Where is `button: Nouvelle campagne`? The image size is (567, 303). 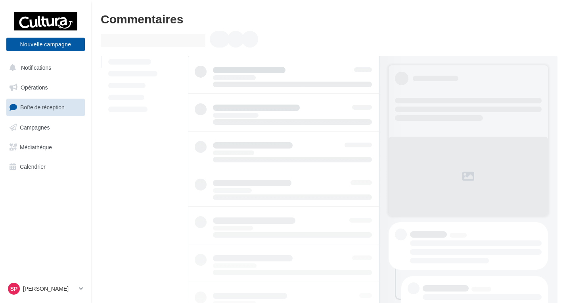 button: Nouvelle campagne is located at coordinates (46, 44).